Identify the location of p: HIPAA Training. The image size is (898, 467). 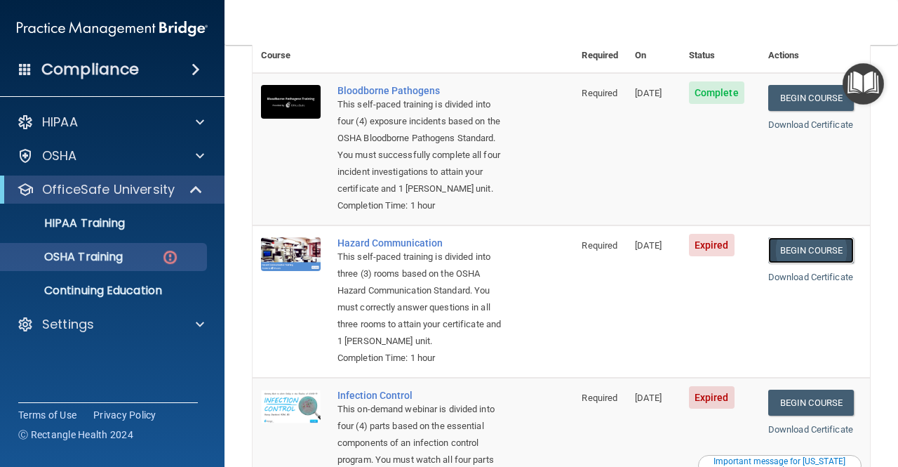
(67, 223).